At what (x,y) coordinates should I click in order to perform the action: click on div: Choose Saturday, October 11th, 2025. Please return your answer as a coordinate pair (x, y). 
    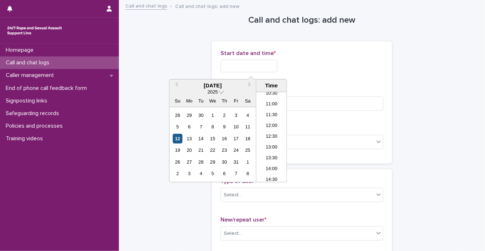
    Looking at the image, I should click on (247, 127).